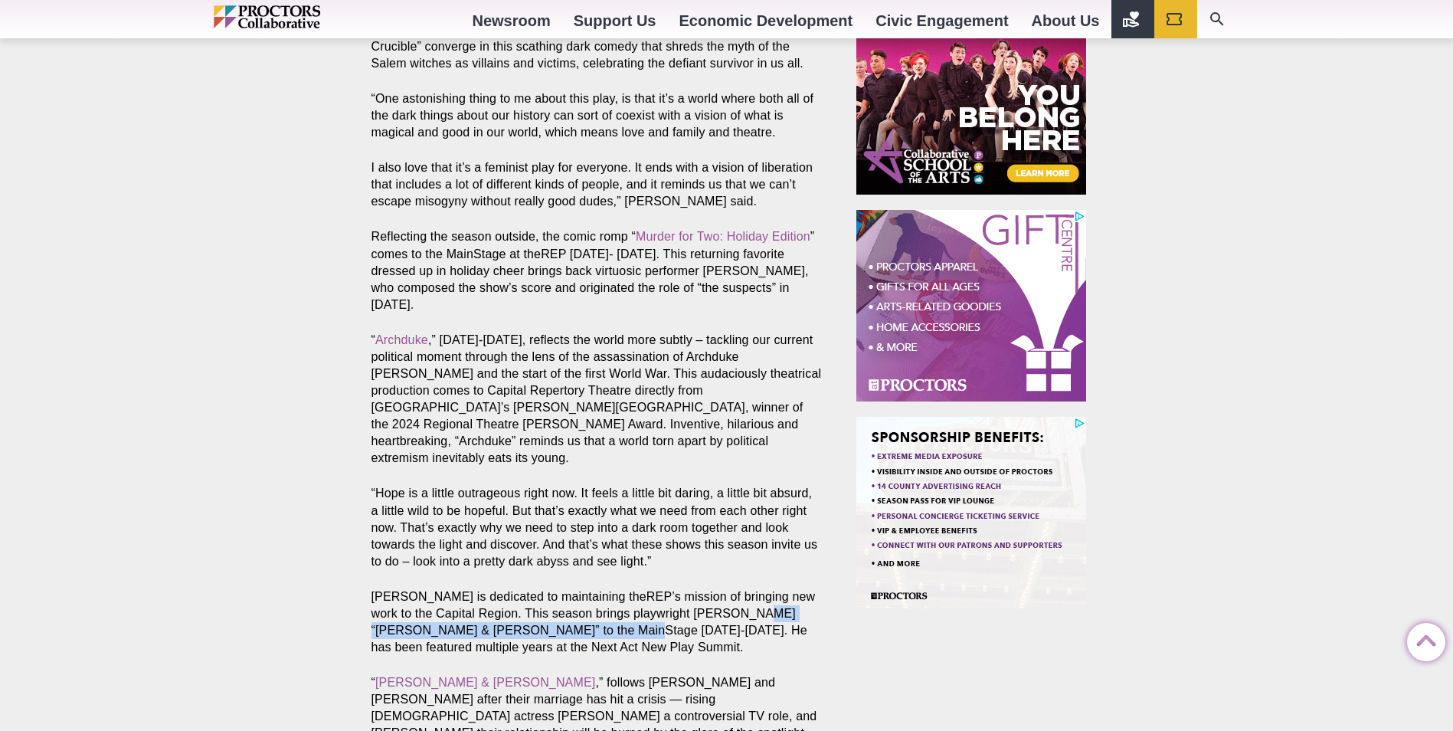  Describe the element at coordinates (597, 527) in the screenshot. I see `p: “Hope is a little outrageous right now. It feels a little bit daring, a little bit absurd, a litt...` at that location.